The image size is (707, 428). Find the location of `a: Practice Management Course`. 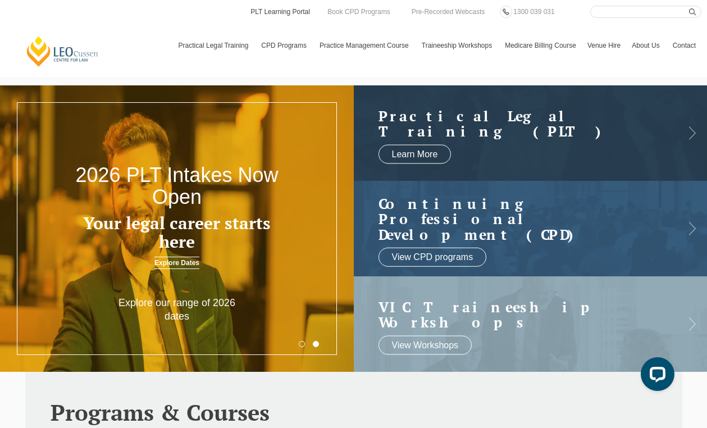

a: Practice Management Course is located at coordinates (365, 45).